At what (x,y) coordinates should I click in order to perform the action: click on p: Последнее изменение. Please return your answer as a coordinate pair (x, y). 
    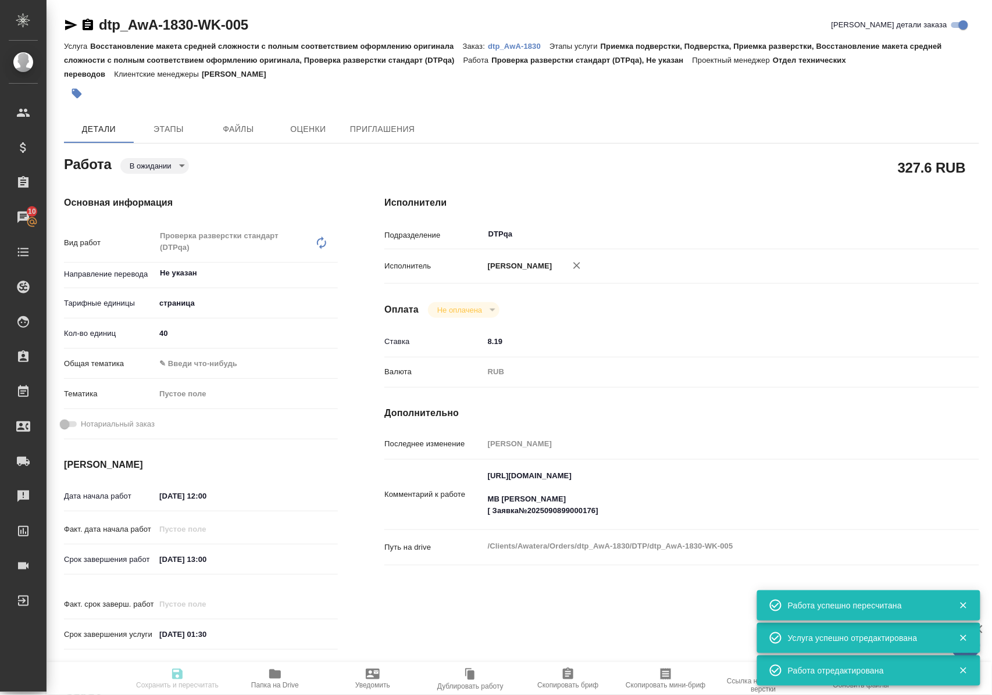
    Looking at the image, I should click on (434, 444).